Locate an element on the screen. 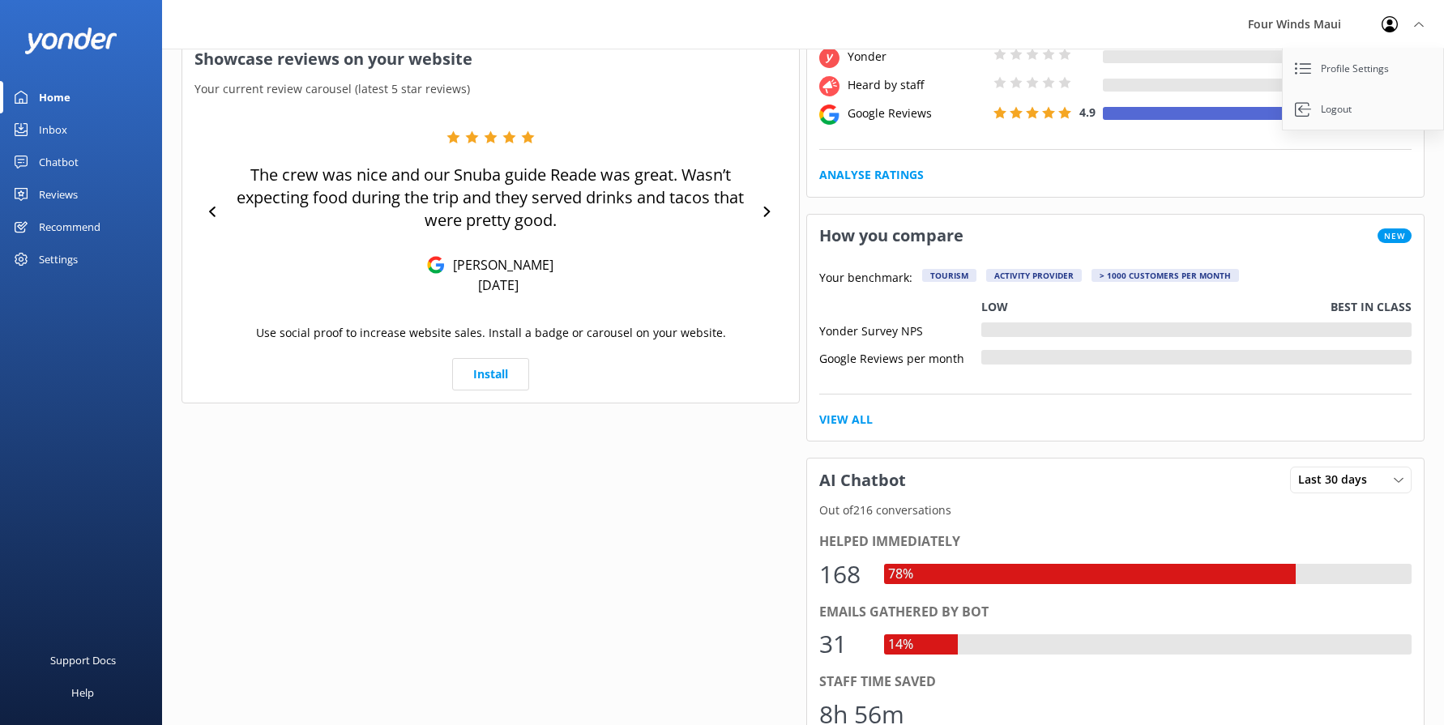 This screenshot has height=725, width=1444. p: Out of 216 conversations is located at coordinates (1115, 511).